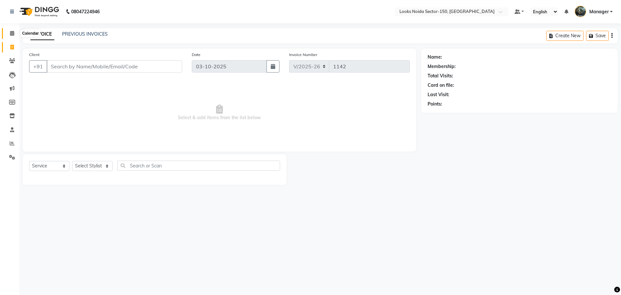 Image resolution: width=621 pixels, height=295 pixels. Describe the element at coordinates (85, 34) in the screenshot. I see `a: PREVIOUS INVOICES` at that location.